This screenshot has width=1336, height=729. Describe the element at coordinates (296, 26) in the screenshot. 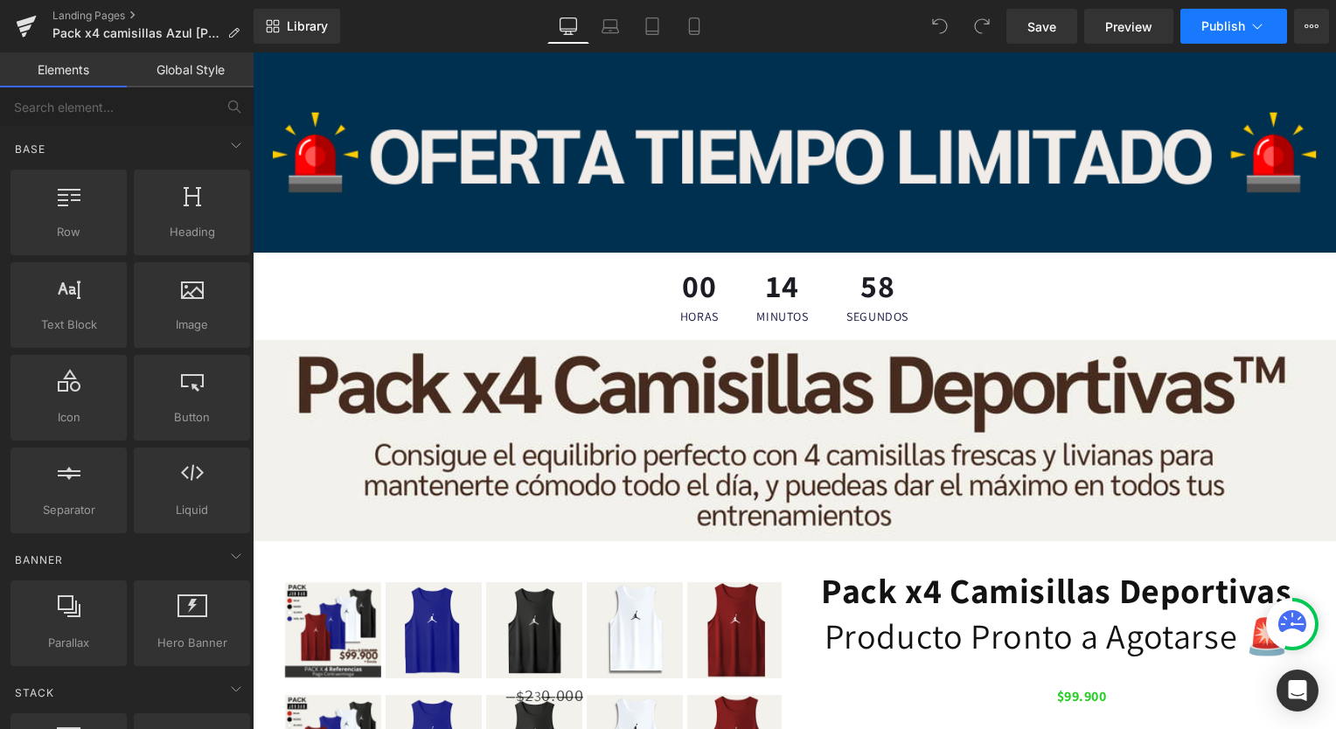

I see `a: New Library` at that location.